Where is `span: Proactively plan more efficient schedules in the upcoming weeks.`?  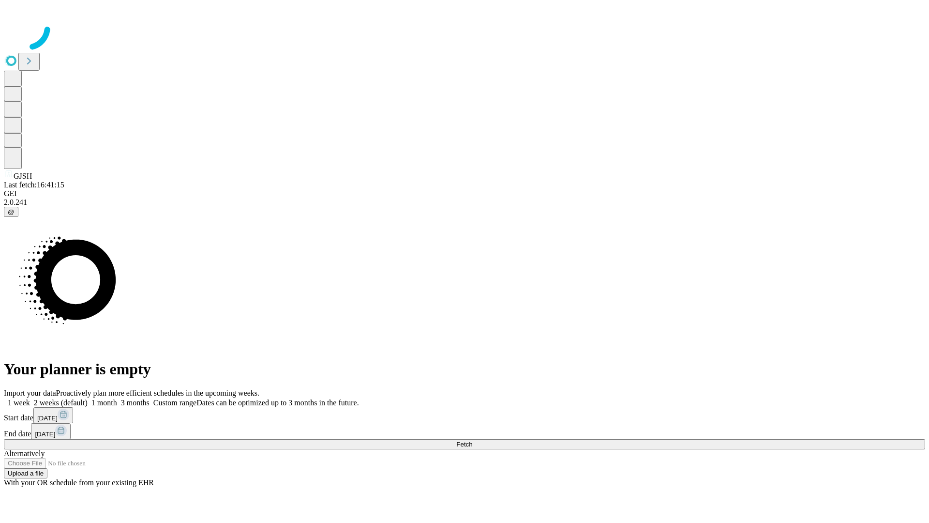 span: Proactively plan more efficient schedules in the upcoming weeks. is located at coordinates (158, 392).